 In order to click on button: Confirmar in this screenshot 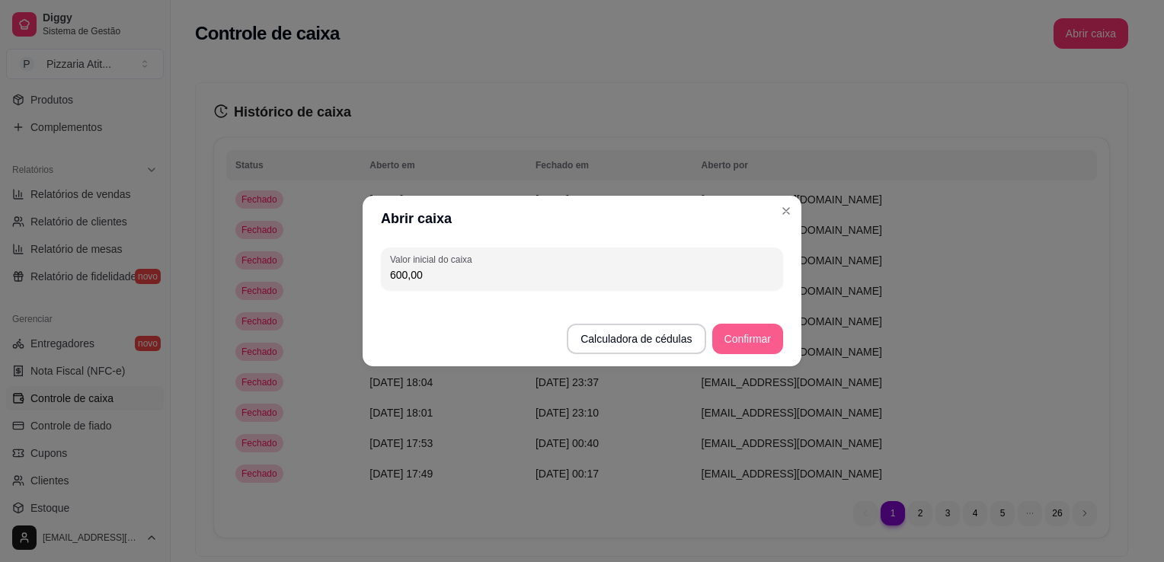, I will do `click(747, 339)`.